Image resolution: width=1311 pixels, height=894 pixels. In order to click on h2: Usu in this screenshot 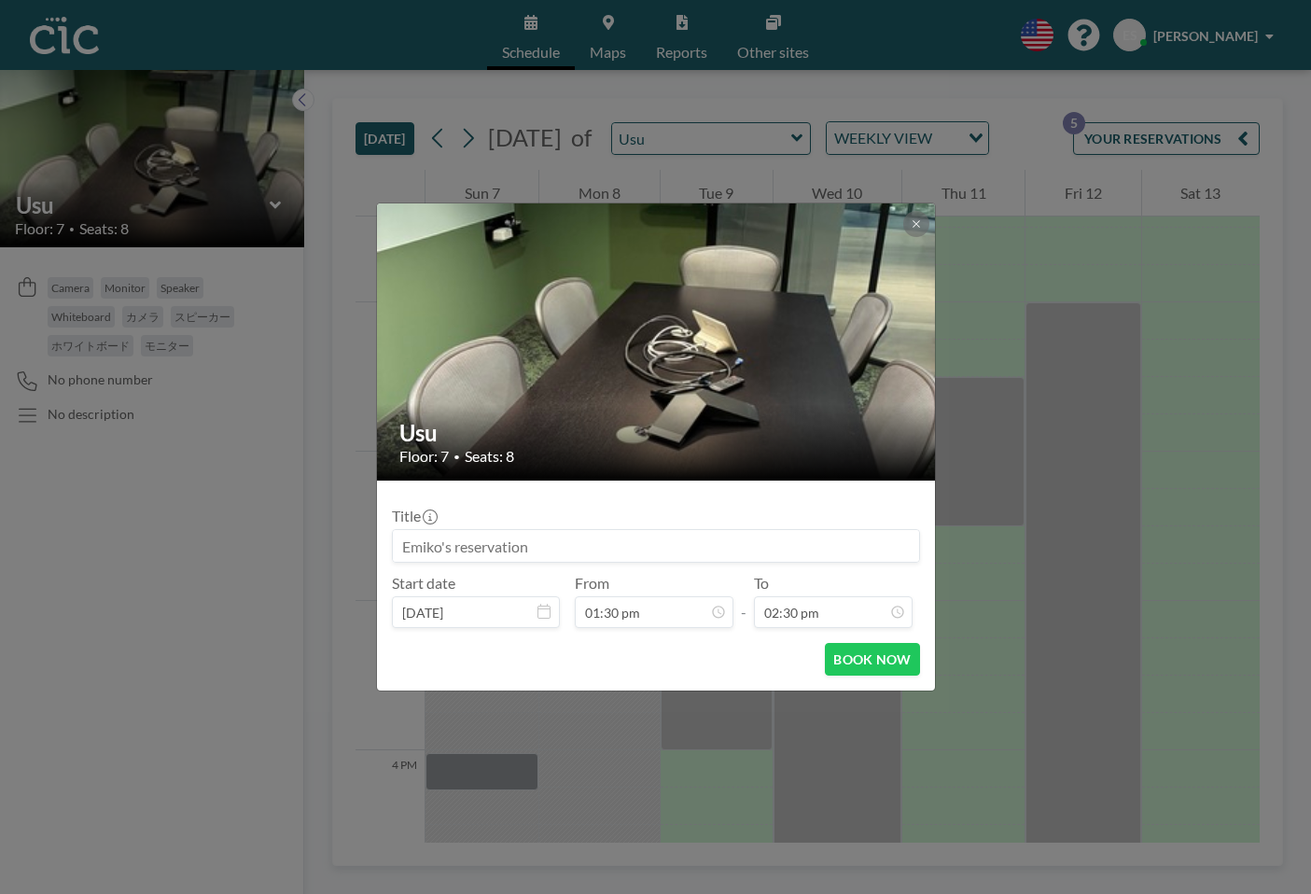, I will do `click(657, 433)`.